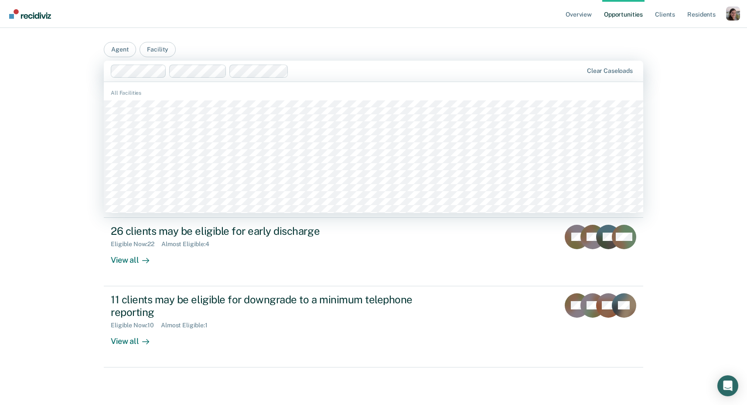 Image resolution: width=747 pixels, height=405 pixels. What do you see at coordinates (373, 327) in the screenshot?
I see `a: 11 clients may be eligible for downgrade to a minimum telephone reportingEligible Now:10Almost El...` at bounding box center [373, 327].